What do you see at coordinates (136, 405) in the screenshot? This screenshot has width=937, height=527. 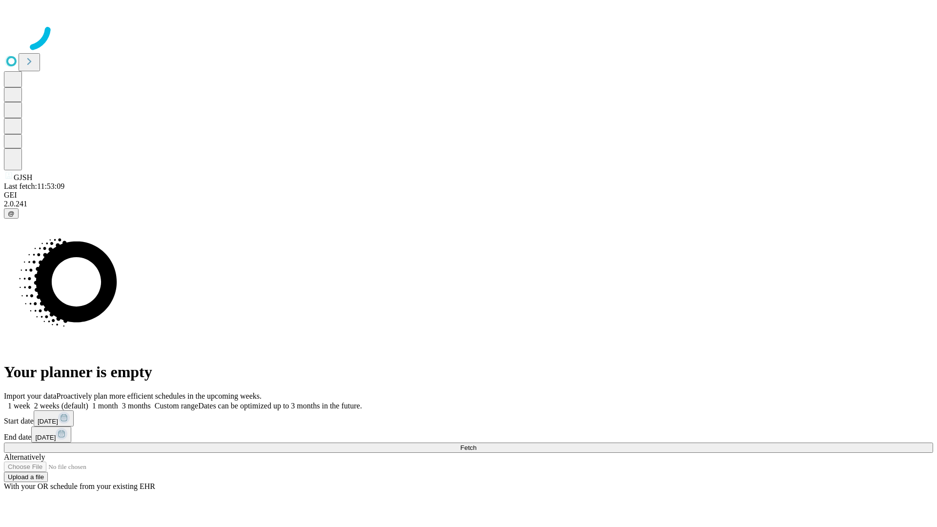 I see `span: 3 months` at bounding box center [136, 405].